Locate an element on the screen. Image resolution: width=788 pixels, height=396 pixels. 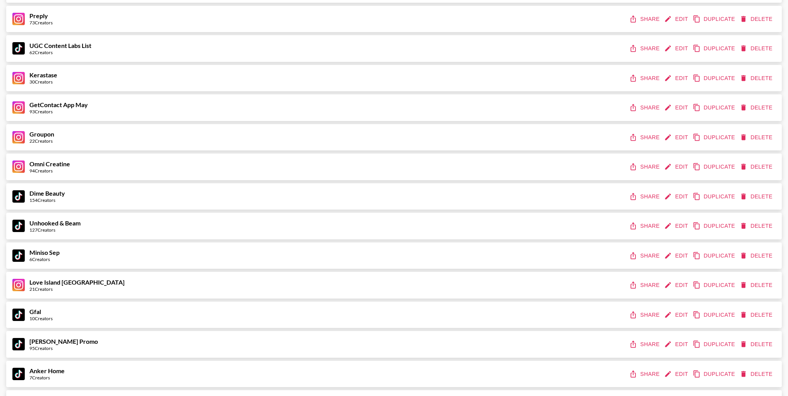
div: 154 Creators is located at coordinates (47, 200).